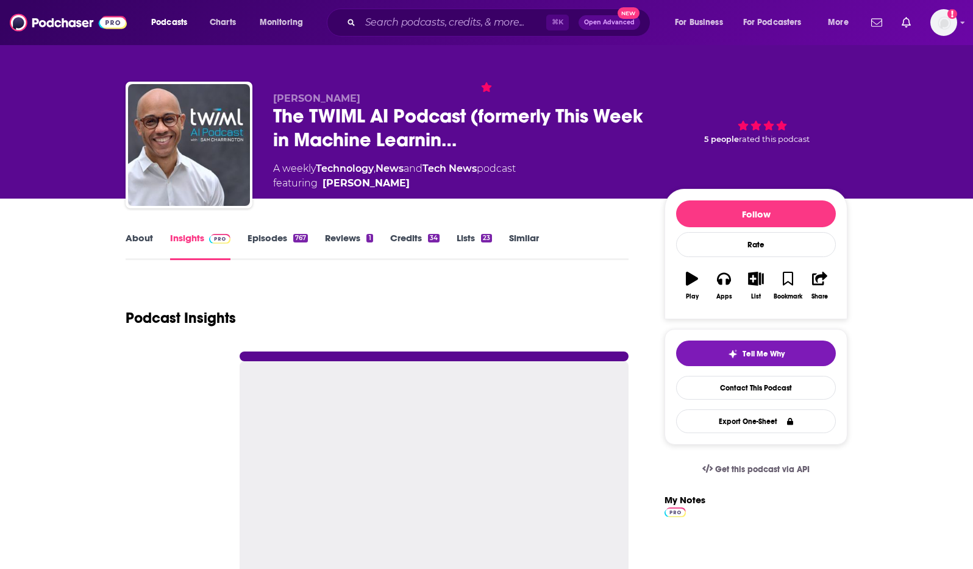 This screenshot has height=569, width=973. What do you see at coordinates (500, 23) in the screenshot?
I see `div: Search podcasts, credits, & more...` at bounding box center [500, 23].